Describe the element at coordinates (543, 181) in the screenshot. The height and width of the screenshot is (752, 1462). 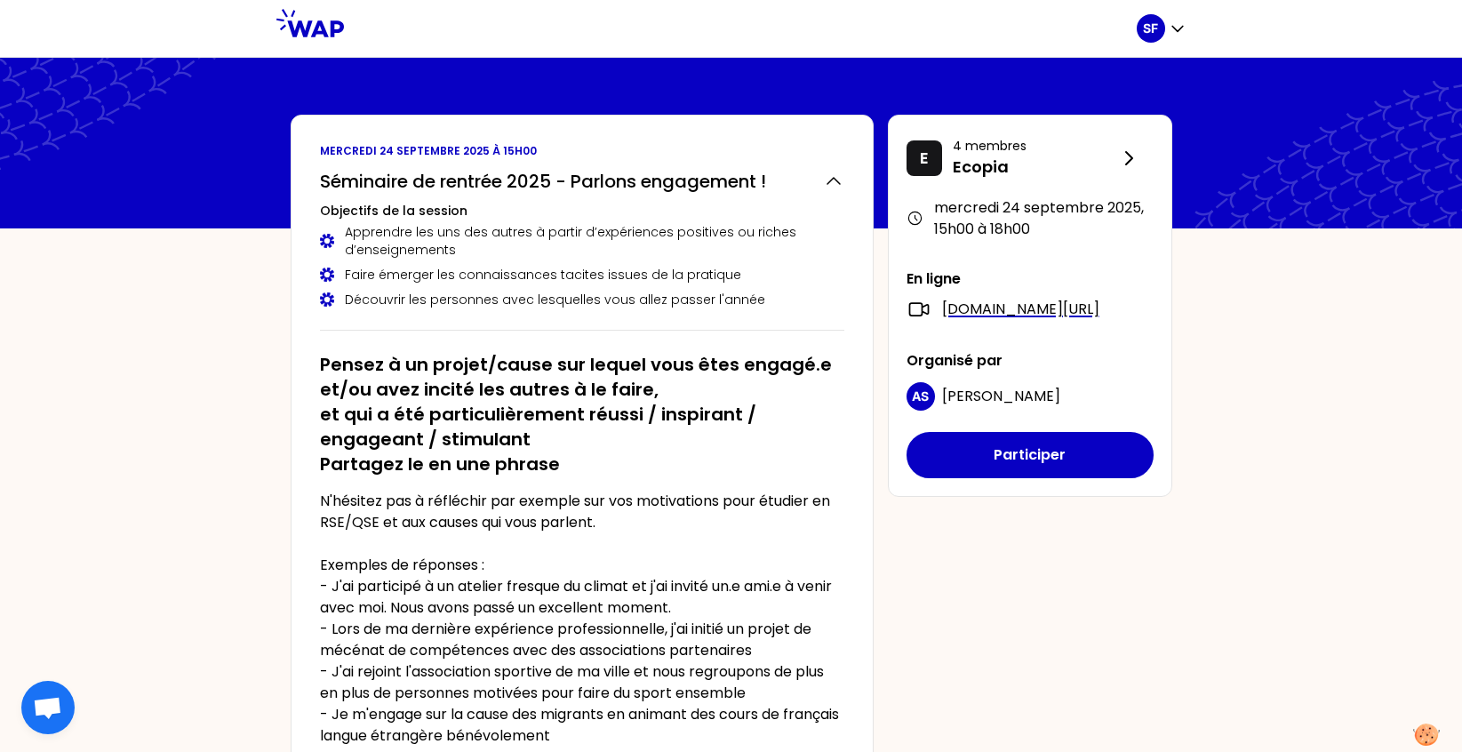
I see `h2: Séminaire de rentrée 2025 - Parlons engagement !` at that location.